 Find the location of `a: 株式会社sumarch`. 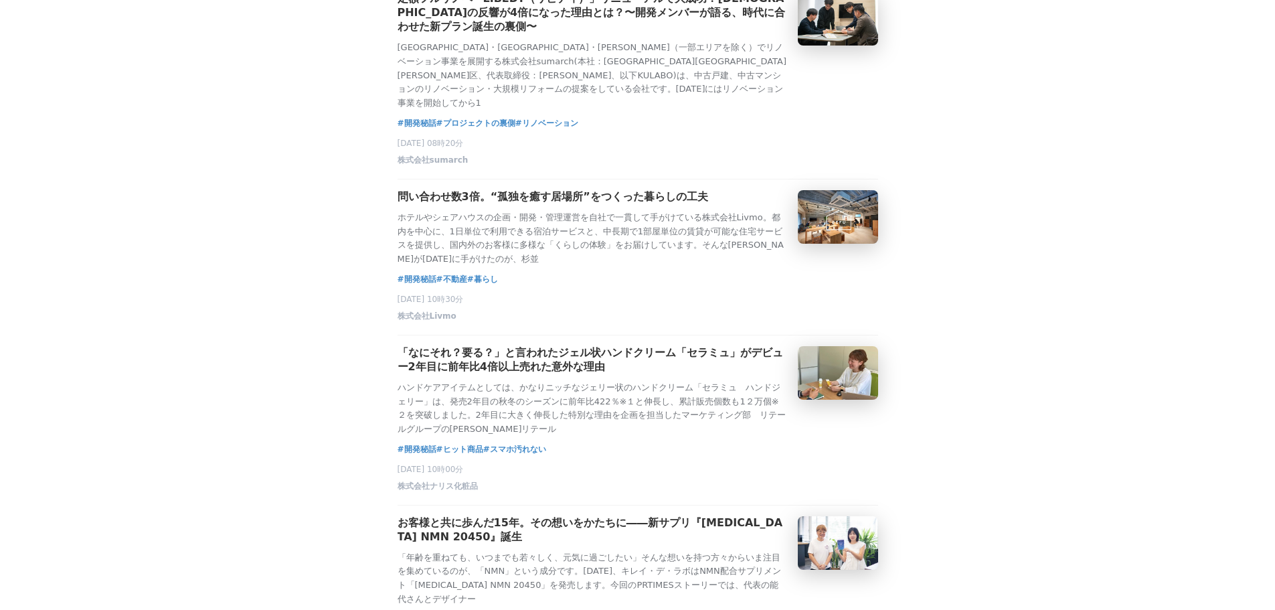

a: 株式会社sumarch is located at coordinates (433, 163).